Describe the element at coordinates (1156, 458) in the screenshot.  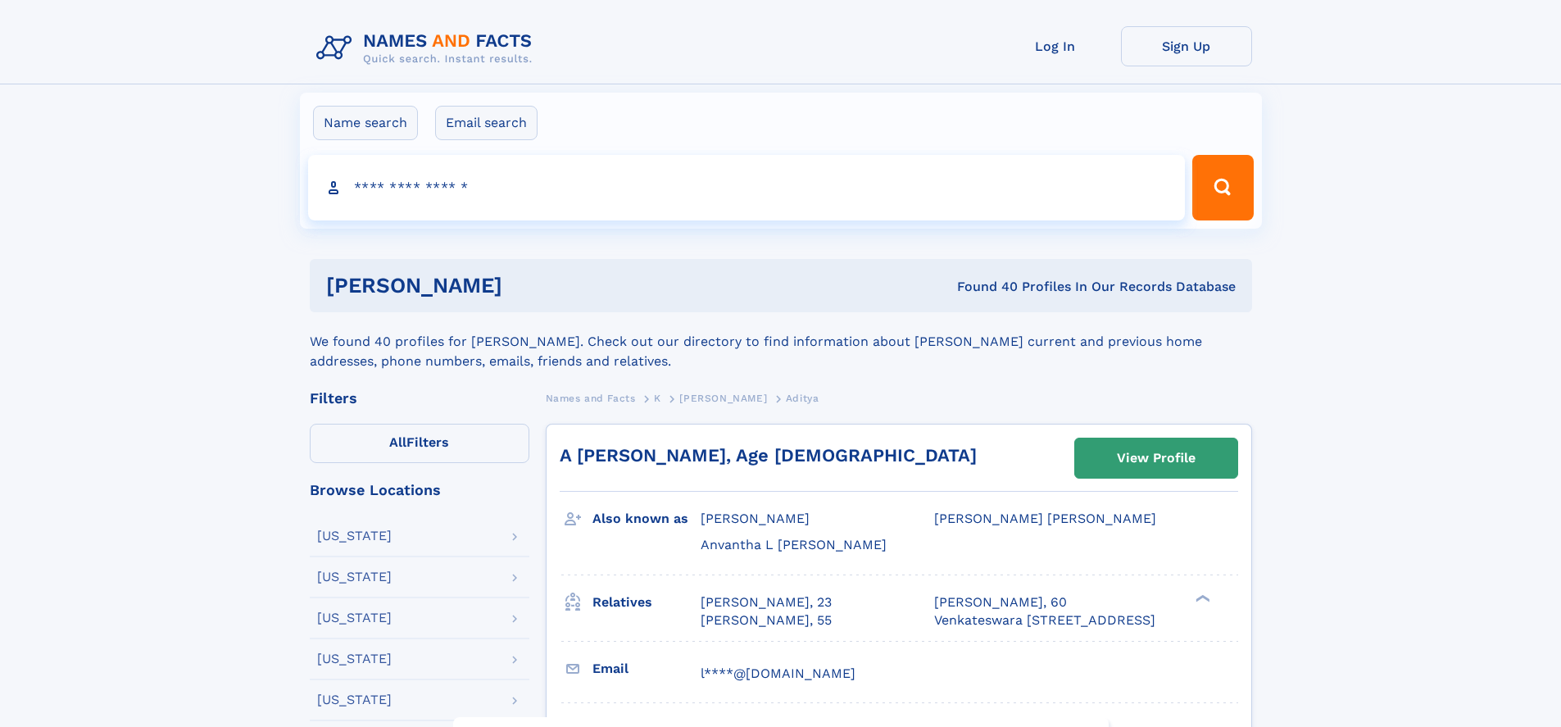
I see `a: View Profile` at that location.